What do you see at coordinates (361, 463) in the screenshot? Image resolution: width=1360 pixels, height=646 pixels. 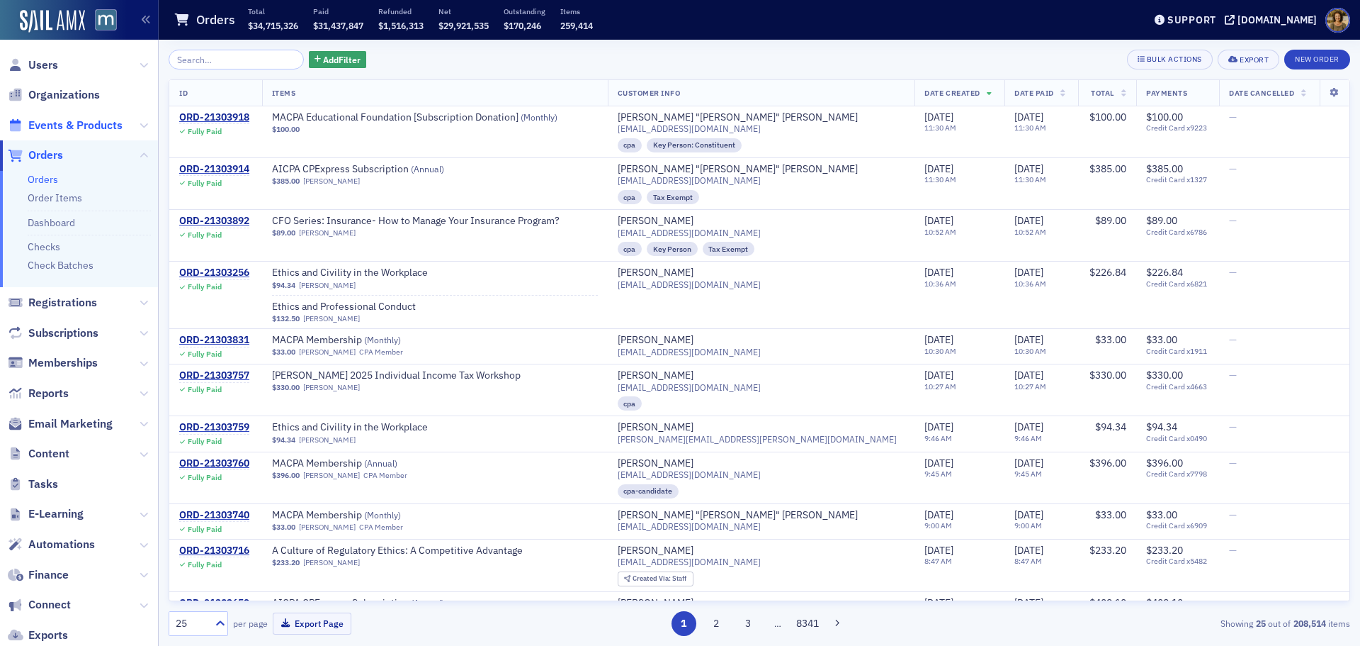 I see `a: MACPA Membership (Annual)` at bounding box center [361, 463].